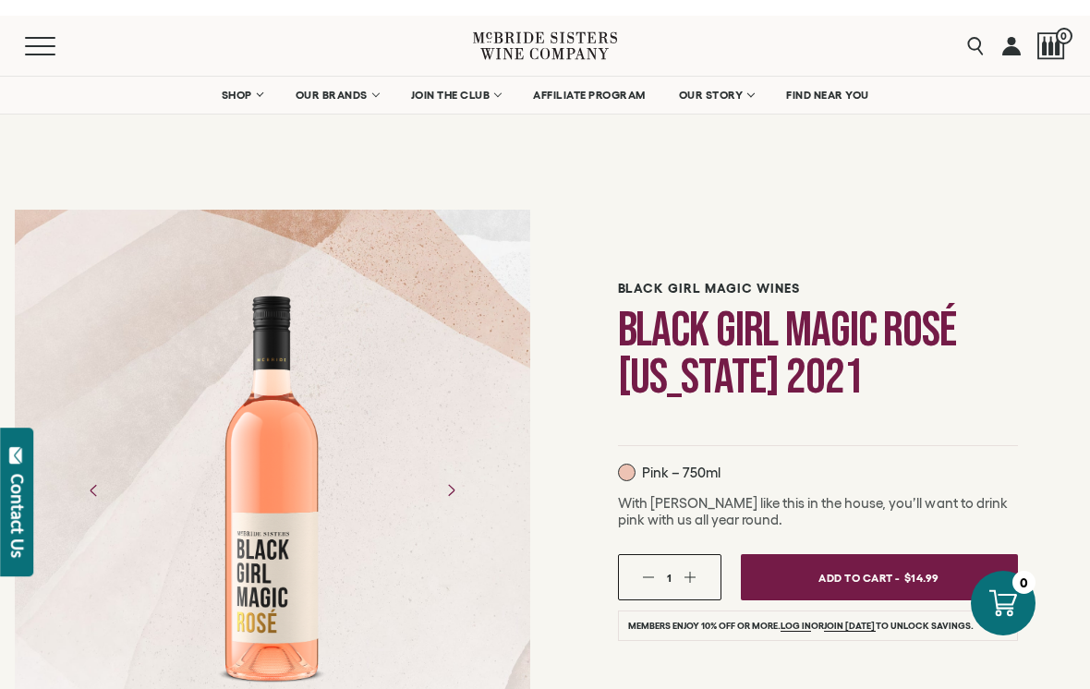 The height and width of the screenshot is (689, 1090). What do you see at coordinates (795, 611) in the screenshot?
I see `a: Log in` at bounding box center [795, 611].